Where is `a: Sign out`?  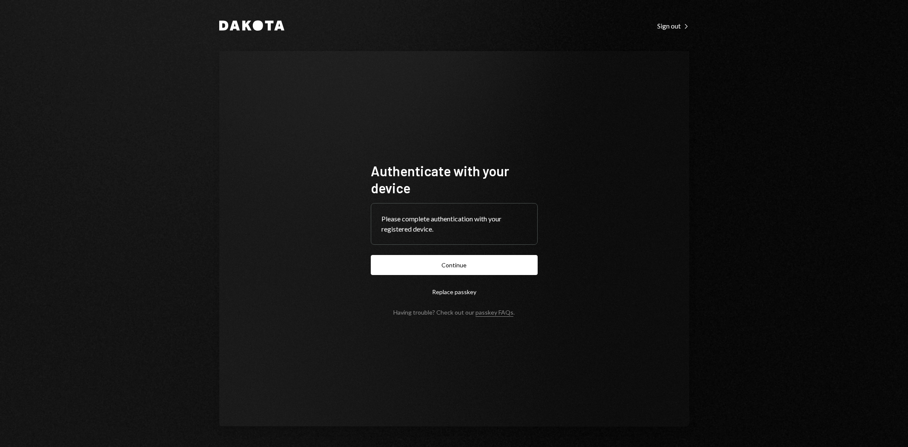
a: Sign out is located at coordinates (673, 26).